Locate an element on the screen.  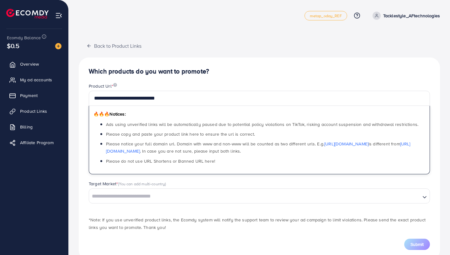
a: metap_oday_REF is located at coordinates (326, 16).